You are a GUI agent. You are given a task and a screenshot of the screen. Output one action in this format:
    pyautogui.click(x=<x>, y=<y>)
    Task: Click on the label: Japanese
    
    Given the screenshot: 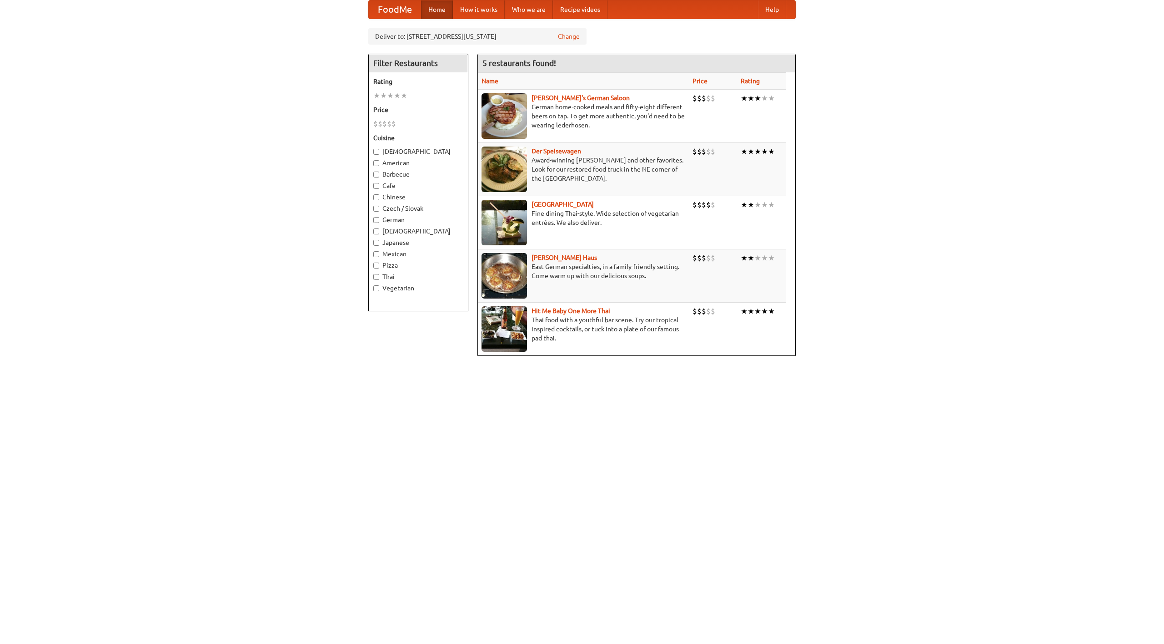 What is the action you would take?
    pyautogui.click(x=418, y=242)
    